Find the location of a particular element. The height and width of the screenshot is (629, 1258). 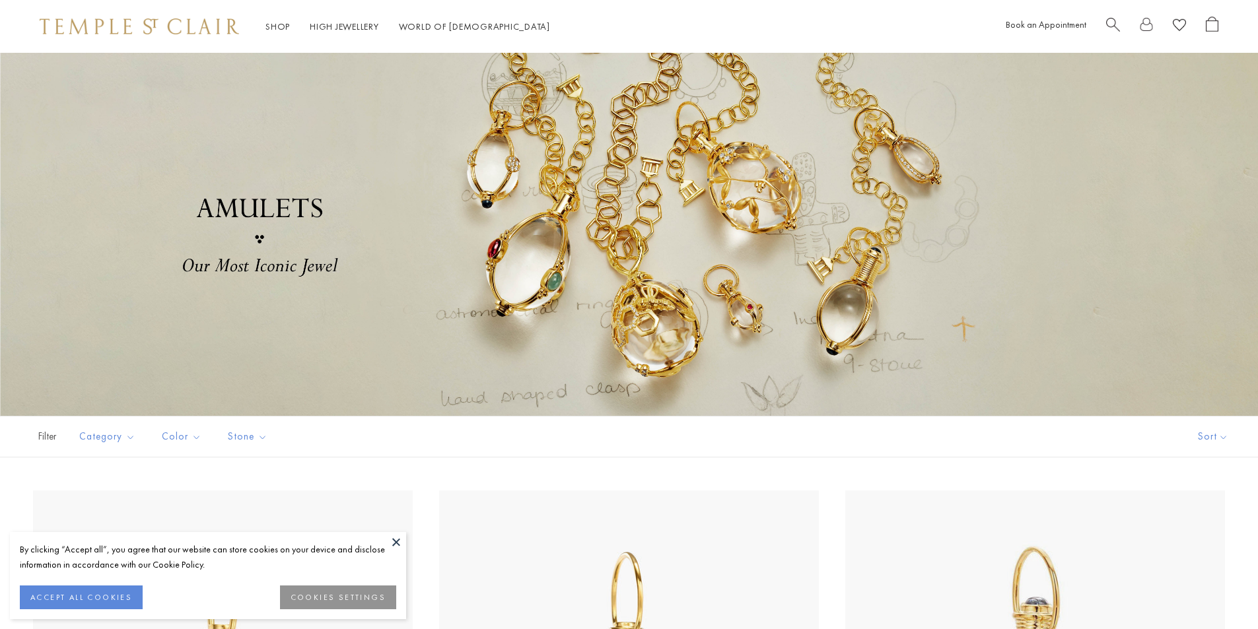

a: ShopShop is located at coordinates (277, 26).